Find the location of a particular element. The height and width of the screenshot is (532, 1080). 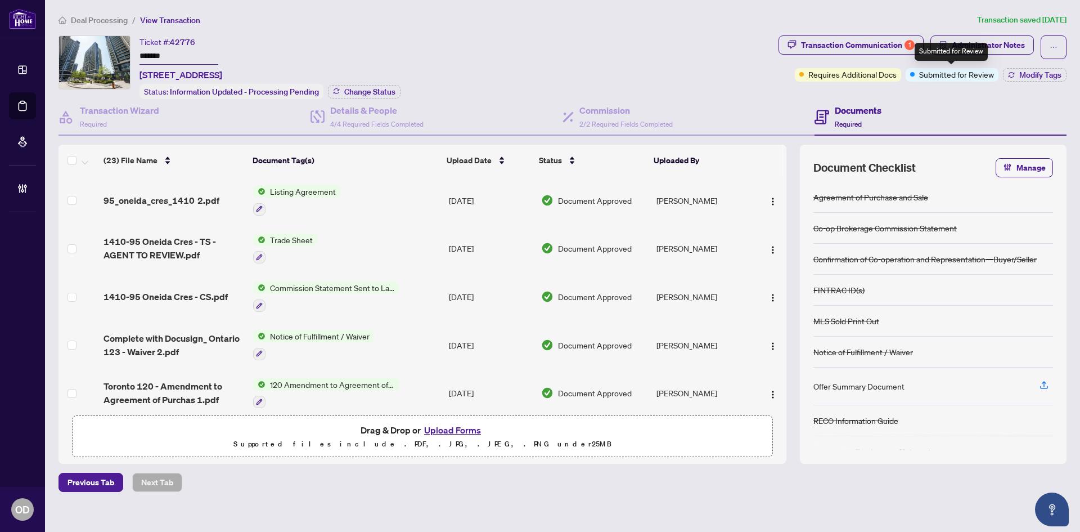

span: Information Updated - Processing Pending is located at coordinates (244, 92).